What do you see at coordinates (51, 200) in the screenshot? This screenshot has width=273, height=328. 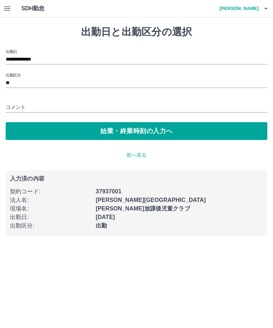 I see `p: 法人名 :` at bounding box center [51, 200].